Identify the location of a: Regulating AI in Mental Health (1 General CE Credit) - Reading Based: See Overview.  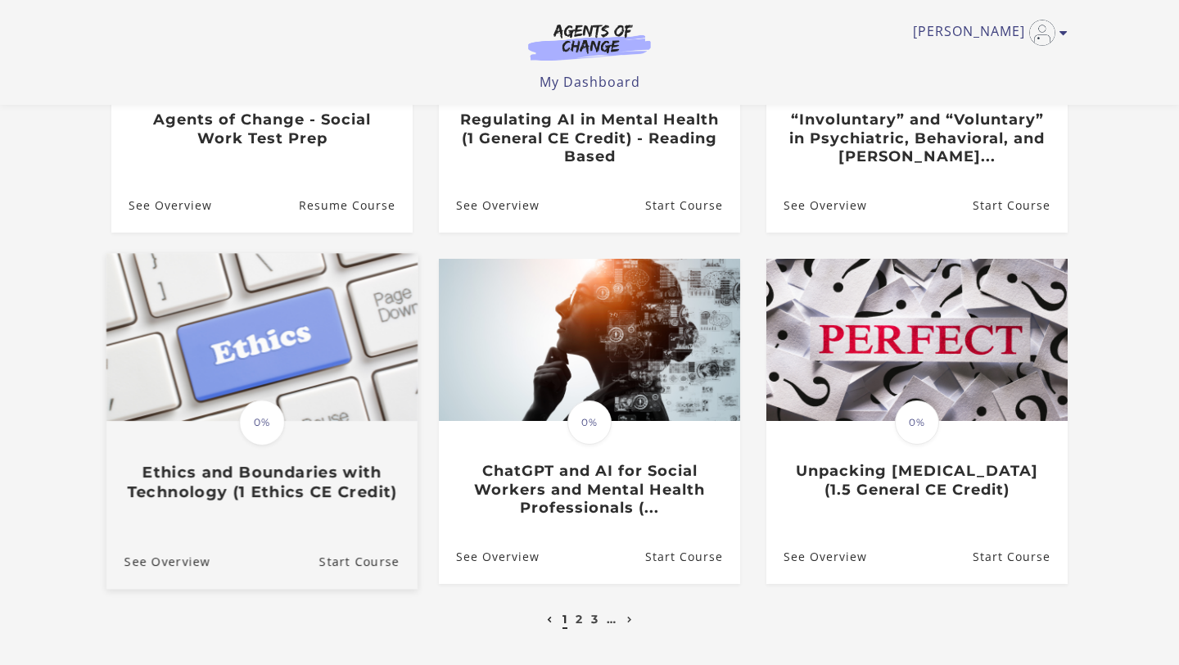
(489, 205).